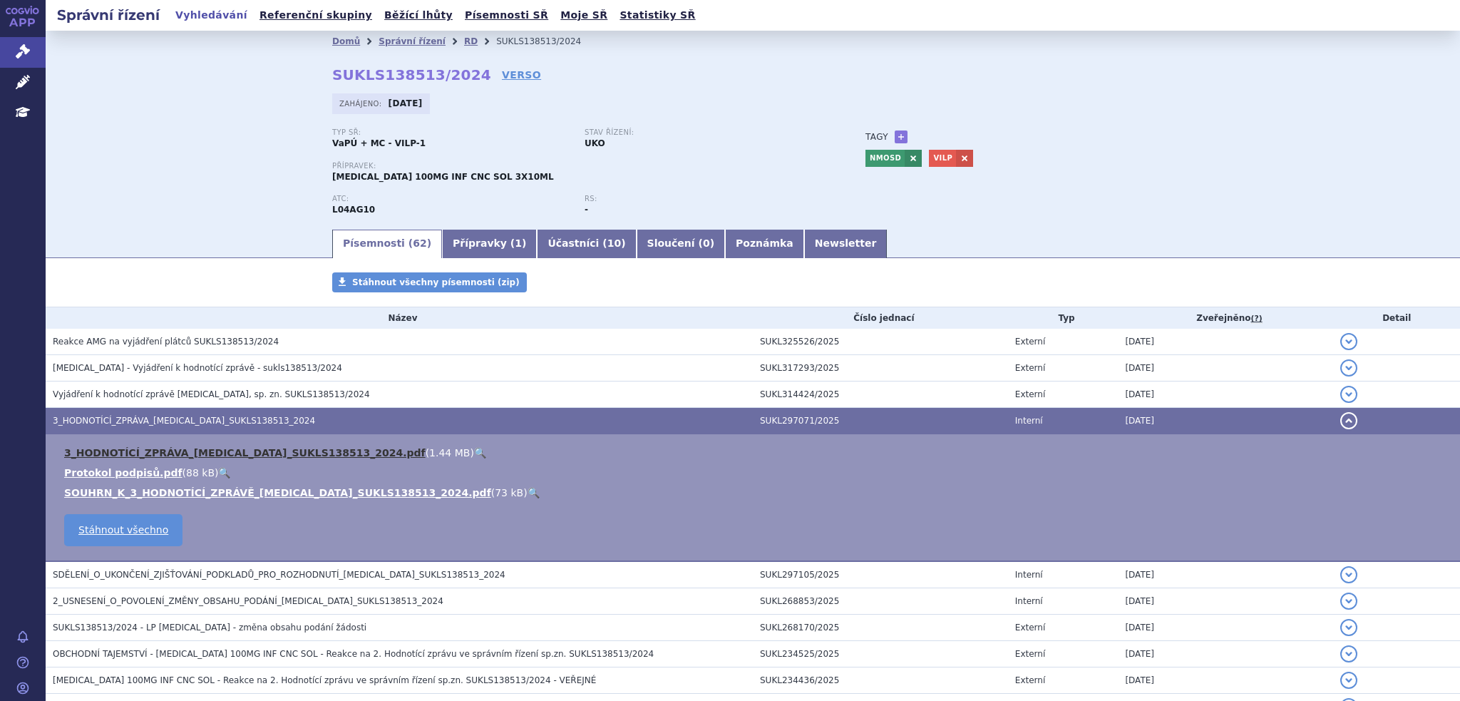 The height and width of the screenshot is (701, 1460). What do you see at coordinates (211, 15) in the screenshot?
I see `a: Vyhledávání` at bounding box center [211, 15].